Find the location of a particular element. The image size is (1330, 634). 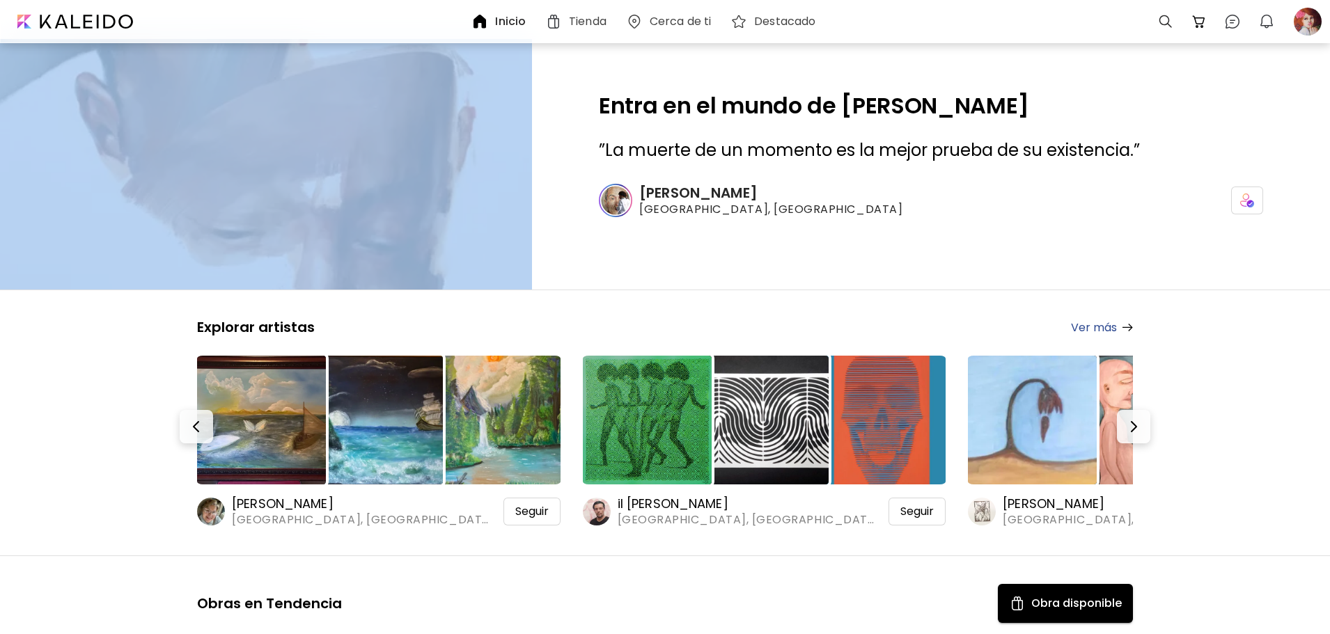

img: https://cdn.kaleido.art/CDN/Artwork/175865/Thumbnail/large.webp?updated=779457 is located at coordinates (261, 420).